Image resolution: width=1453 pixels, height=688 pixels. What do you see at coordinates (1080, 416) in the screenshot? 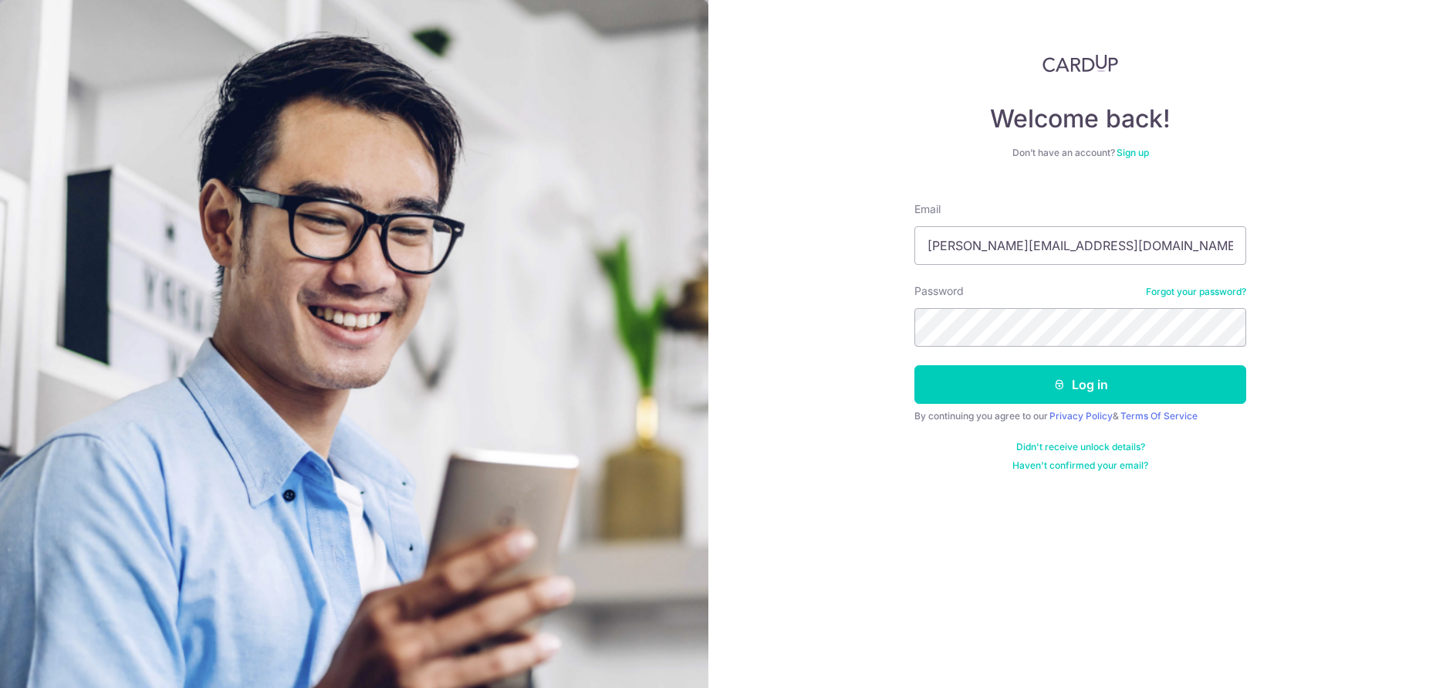
I see `div: By continuing you agree to our &` at bounding box center [1080, 416].